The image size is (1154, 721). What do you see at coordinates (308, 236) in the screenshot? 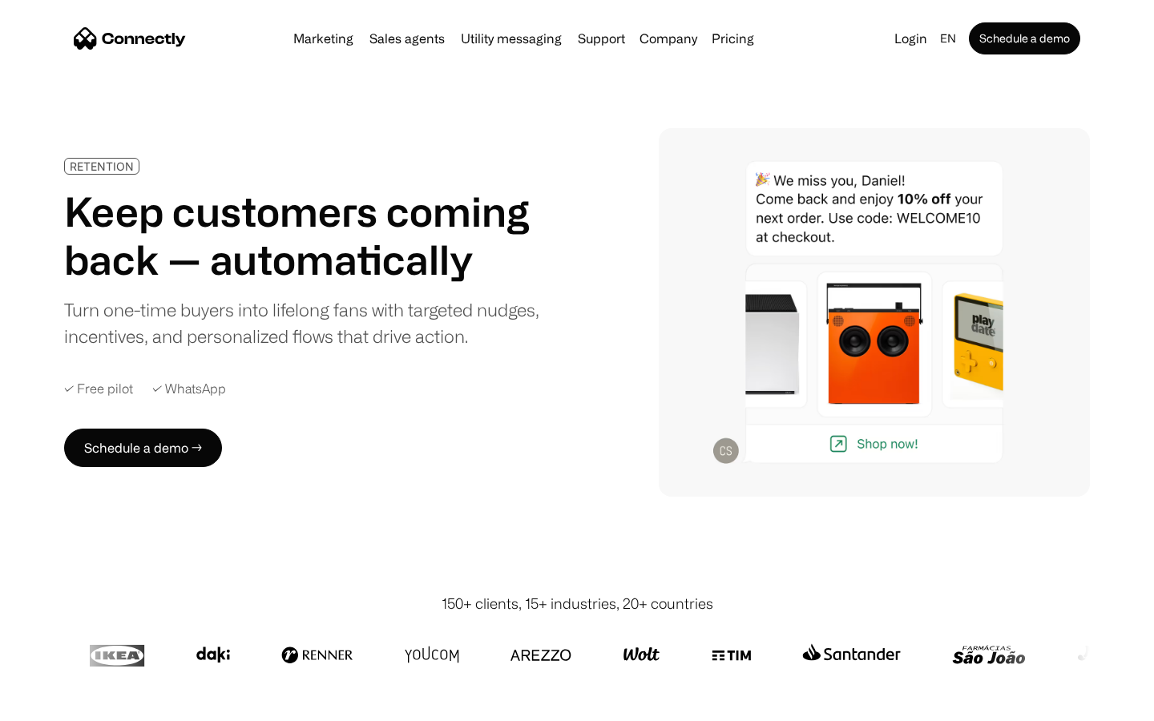
I see `h1: Keep customers coming back — automatically` at bounding box center [308, 236].